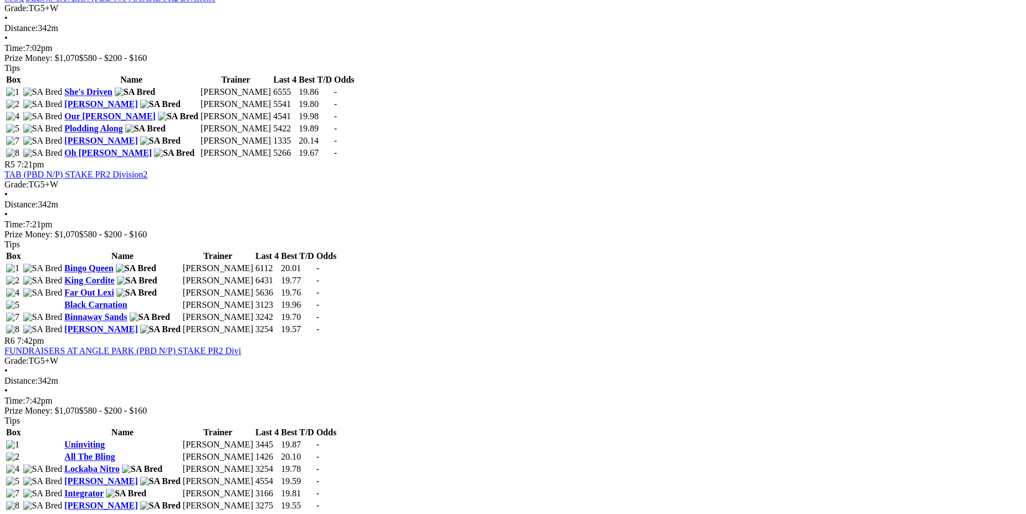 The height and width of the screenshot is (514, 1026). Describe the element at coordinates (315, 116) in the screenshot. I see `td: 19.98` at that location.